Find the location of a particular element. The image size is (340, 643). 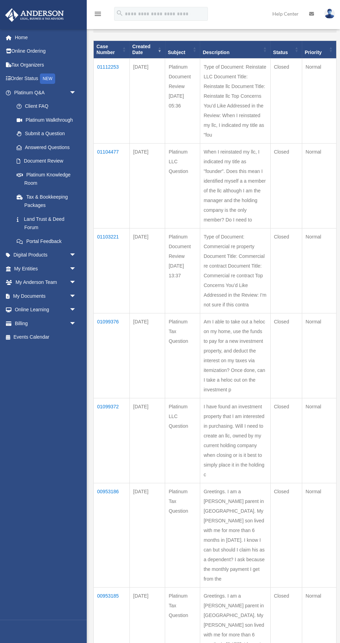

a: Tax Organizers is located at coordinates (46, 65).